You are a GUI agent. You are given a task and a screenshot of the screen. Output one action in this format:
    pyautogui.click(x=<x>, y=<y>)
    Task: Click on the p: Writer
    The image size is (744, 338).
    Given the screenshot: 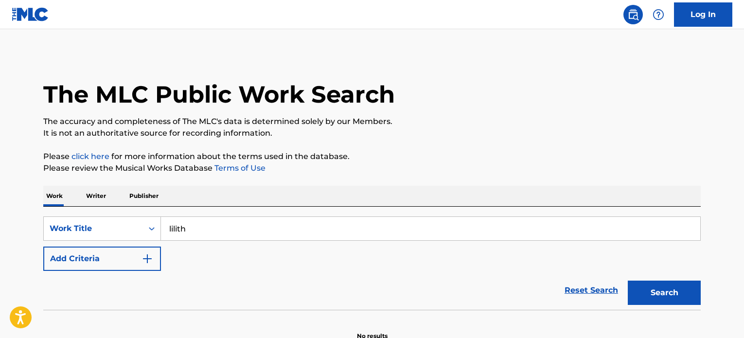 What is the action you would take?
    pyautogui.click(x=96, y=196)
    